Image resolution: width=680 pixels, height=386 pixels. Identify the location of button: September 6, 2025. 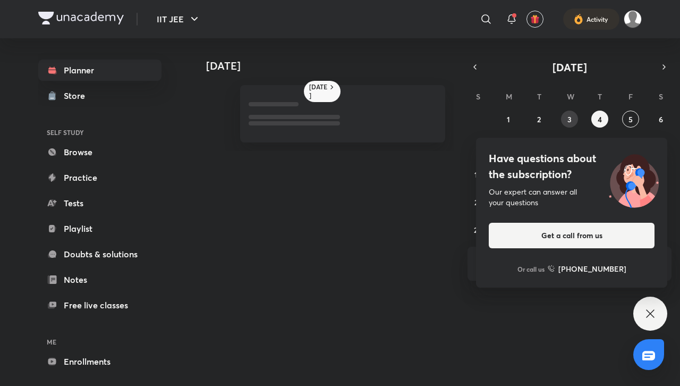
(661, 119).